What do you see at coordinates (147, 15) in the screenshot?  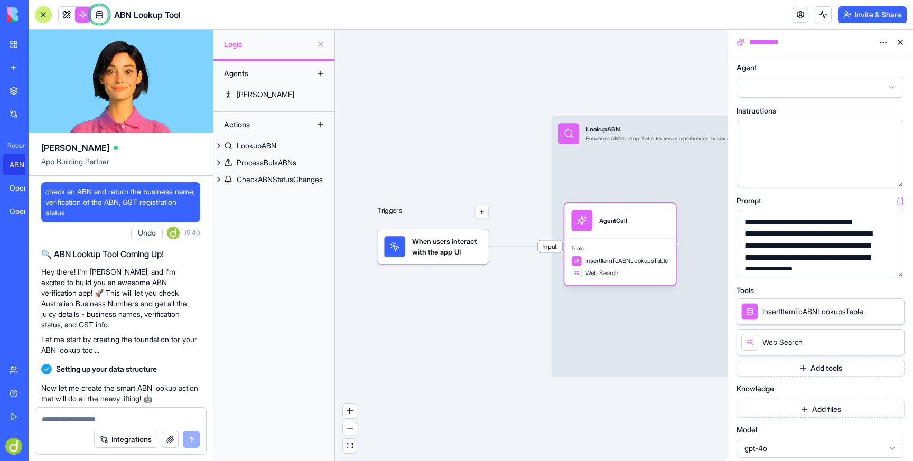 I see `span: ABN Lookup Tool` at bounding box center [147, 15].